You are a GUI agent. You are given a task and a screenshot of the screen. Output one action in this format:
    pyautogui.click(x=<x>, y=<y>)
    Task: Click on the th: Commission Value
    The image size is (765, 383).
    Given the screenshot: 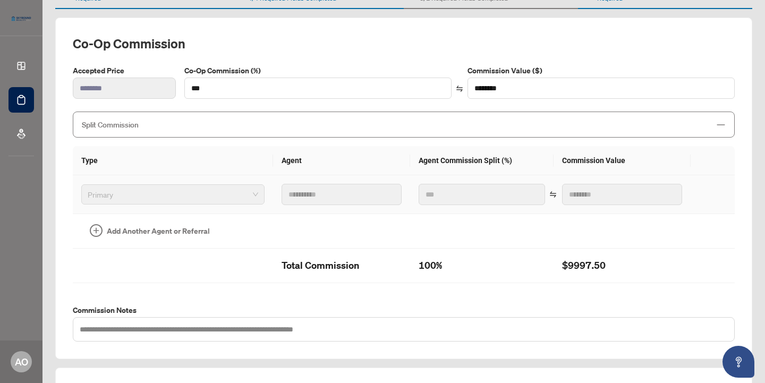 What is the action you would take?
    pyautogui.click(x=622, y=160)
    